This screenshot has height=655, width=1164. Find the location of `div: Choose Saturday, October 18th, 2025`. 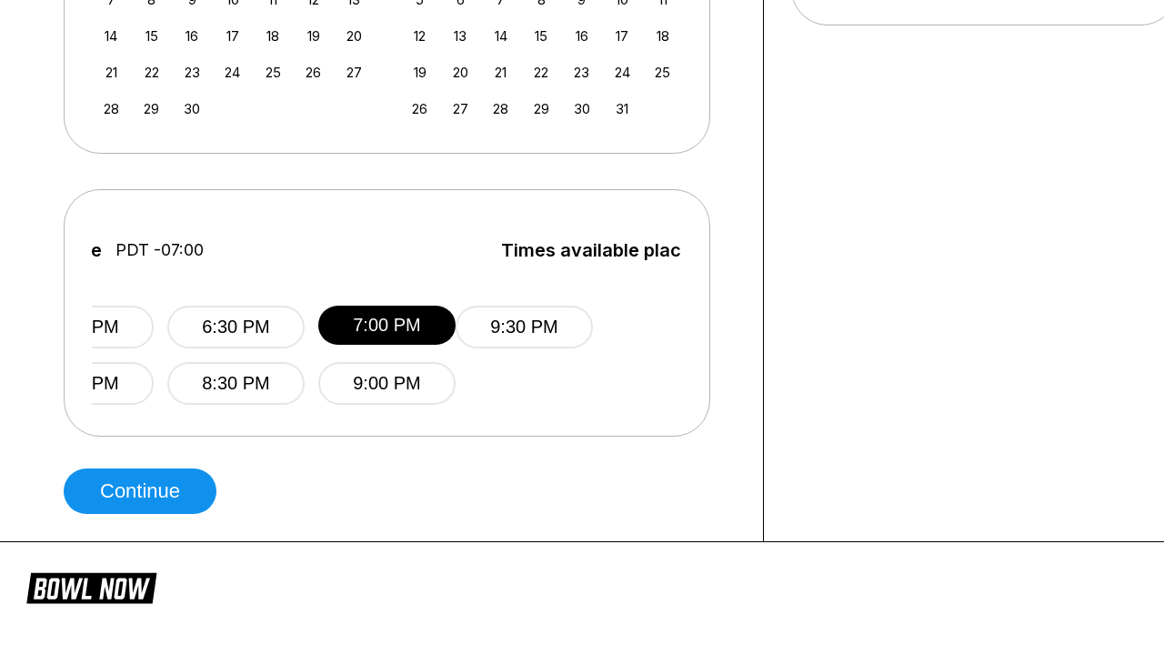

div: Choose Saturday, October 18th, 2025 is located at coordinates (662, 35).